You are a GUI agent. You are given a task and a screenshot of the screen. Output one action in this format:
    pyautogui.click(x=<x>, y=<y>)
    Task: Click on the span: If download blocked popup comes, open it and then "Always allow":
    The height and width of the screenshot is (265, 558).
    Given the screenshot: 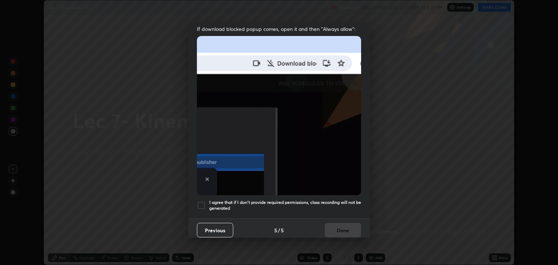 What is the action you would take?
    pyautogui.click(x=279, y=29)
    